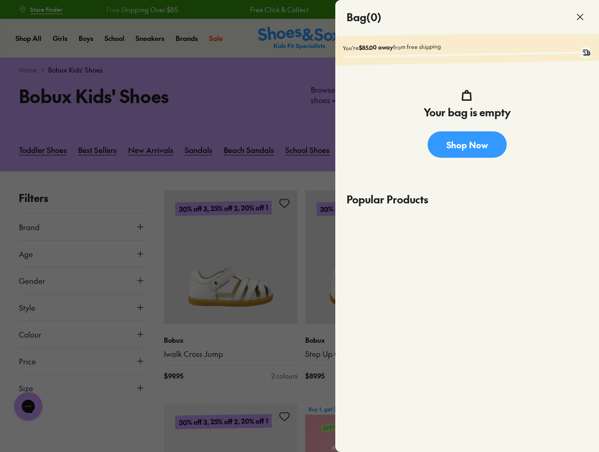  What do you see at coordinates (376, 47) in the screenshot?
I see `b: $85.00 away` at bounding box center [376, 47].